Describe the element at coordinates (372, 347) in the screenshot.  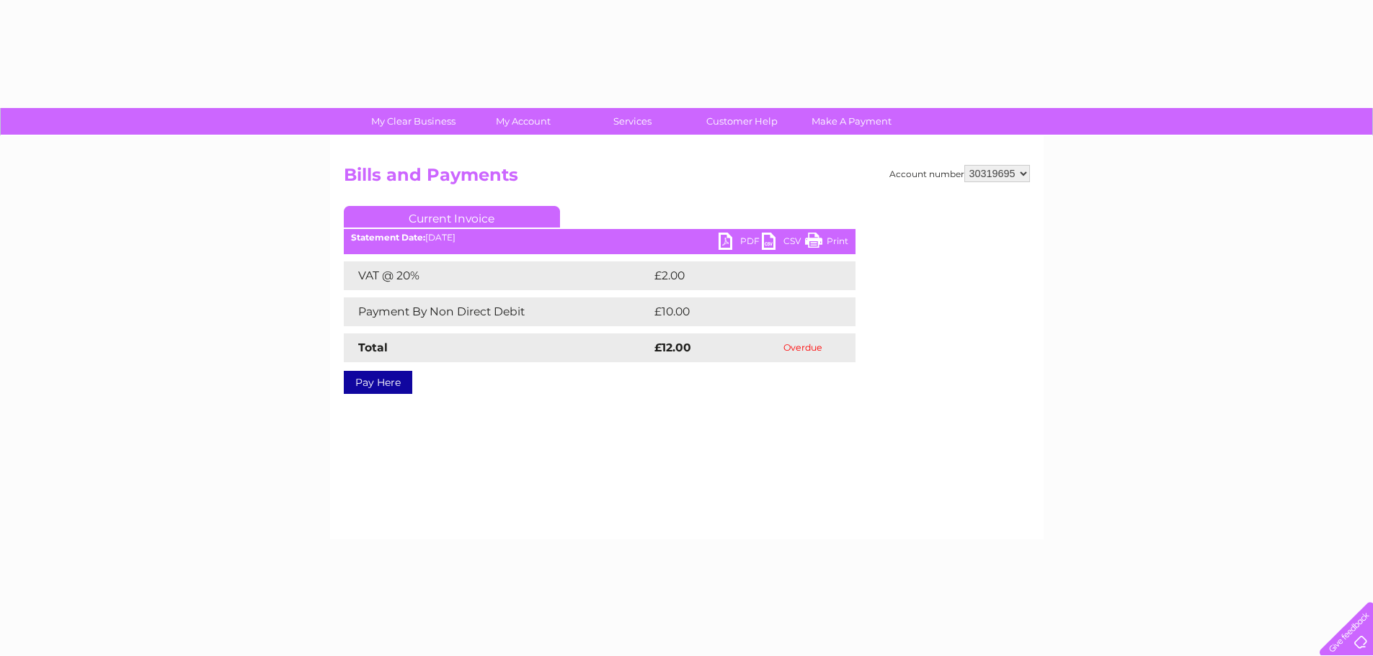
I see `strong: Total` at that location.